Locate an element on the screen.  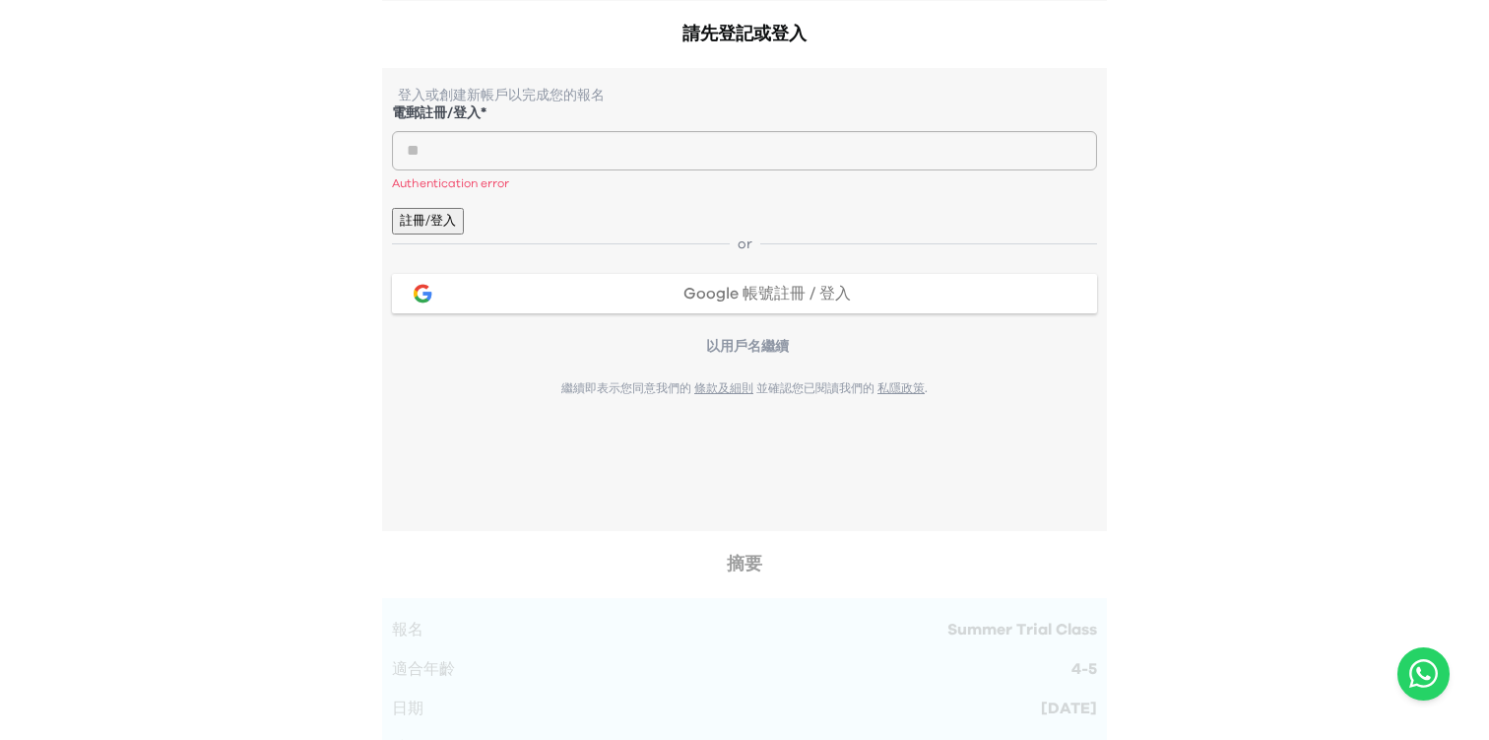
button: 註冊/登入 is located at coordinates (428, 221).